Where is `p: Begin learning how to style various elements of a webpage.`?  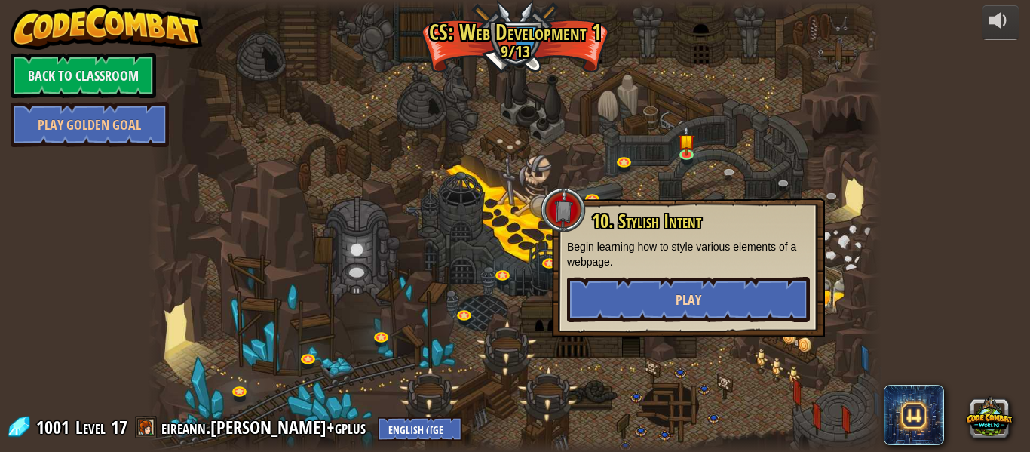 p: Begin learning how to style various elements of a webpage. is located at coordinates (688, 254).